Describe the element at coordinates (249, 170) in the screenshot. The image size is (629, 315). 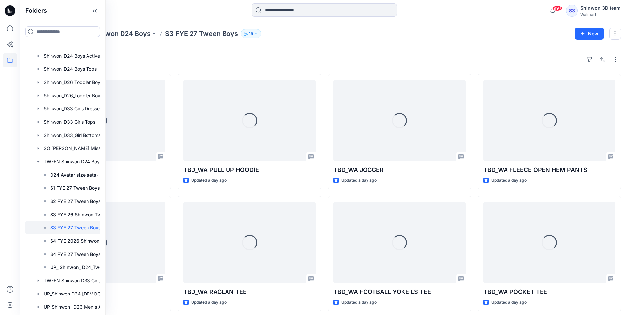
I see `p: TBD_WA PULL UP HOODIE` at that location.